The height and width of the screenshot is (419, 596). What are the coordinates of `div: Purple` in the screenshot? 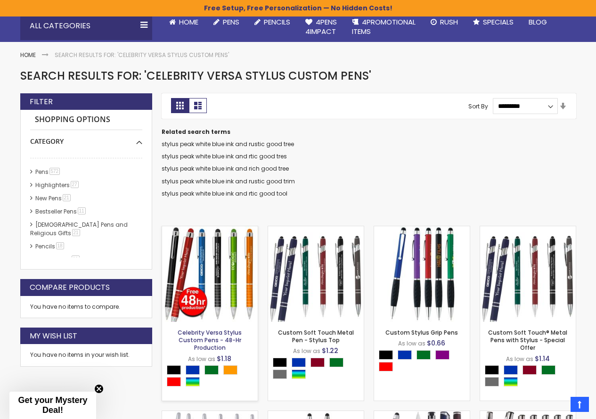 It's located at (443, 355).